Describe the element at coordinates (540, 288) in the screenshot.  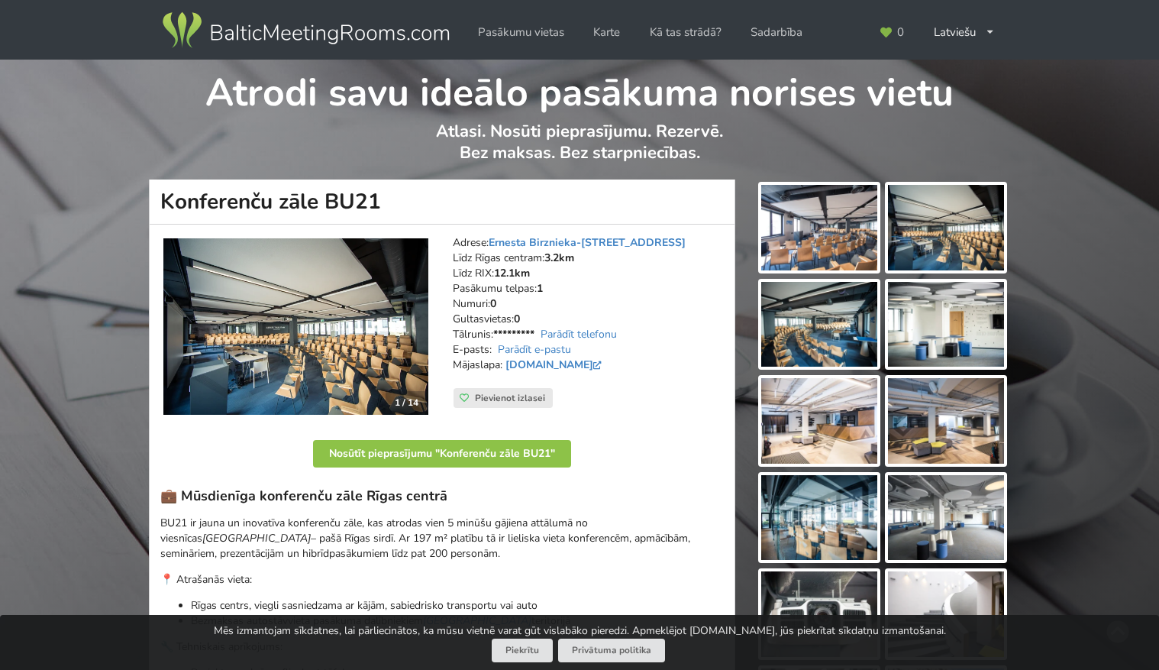
I see `strong: 1` at that location.